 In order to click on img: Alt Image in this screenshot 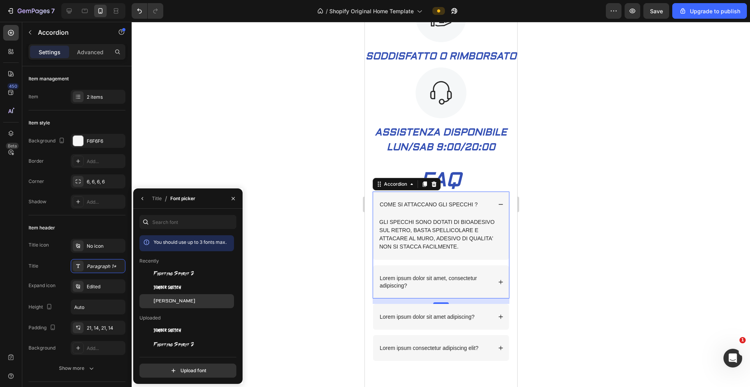, I will do `click(76, 71)`.